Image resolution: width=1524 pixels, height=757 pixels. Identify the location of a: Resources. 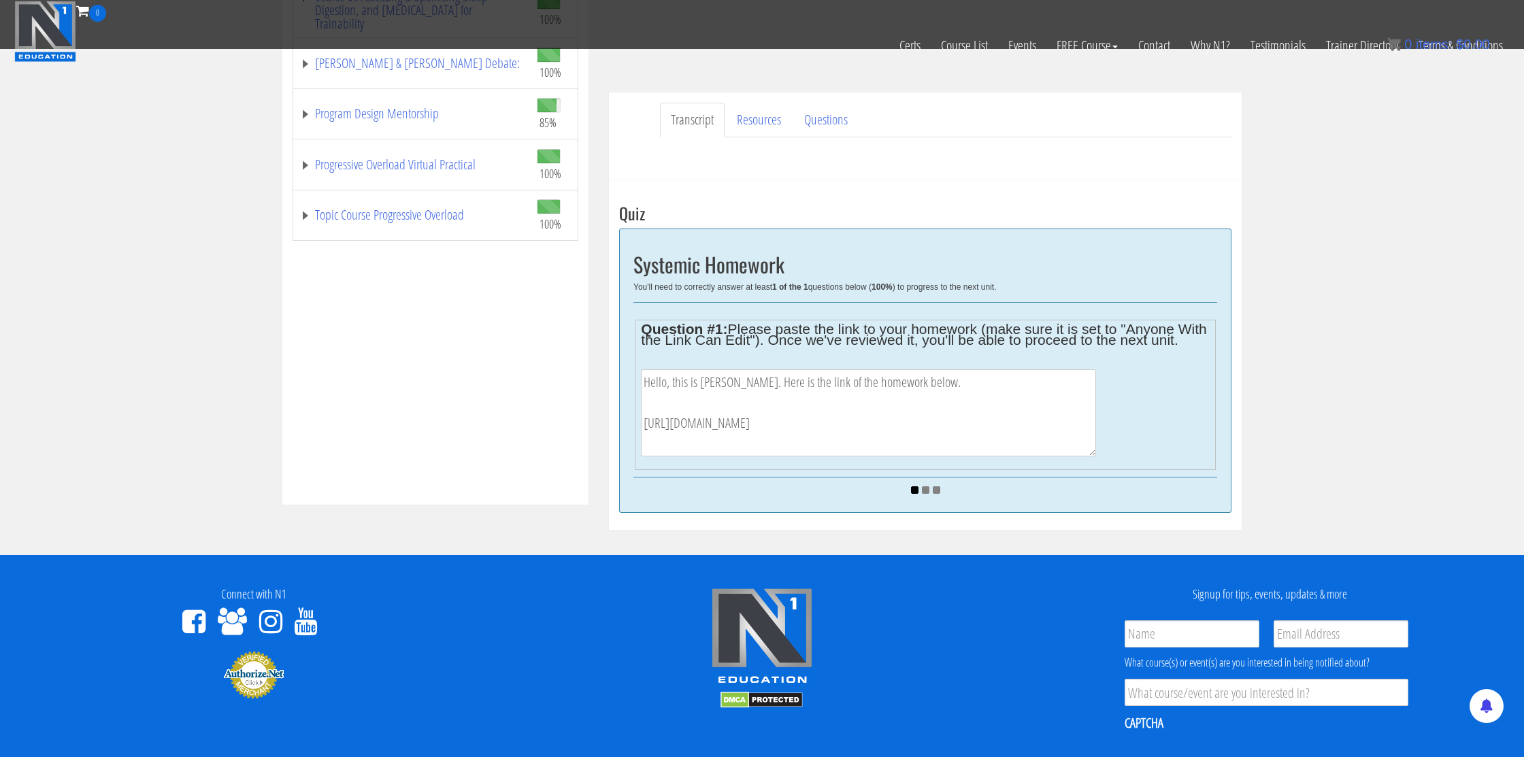
(759, 120).